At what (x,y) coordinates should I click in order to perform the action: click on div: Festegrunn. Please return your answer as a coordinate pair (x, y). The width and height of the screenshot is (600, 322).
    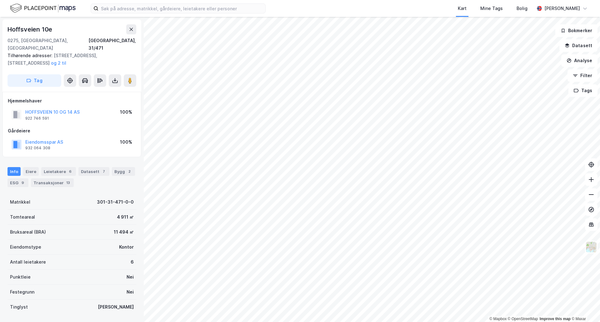
    Looking at the image, I should click on (22, 292).